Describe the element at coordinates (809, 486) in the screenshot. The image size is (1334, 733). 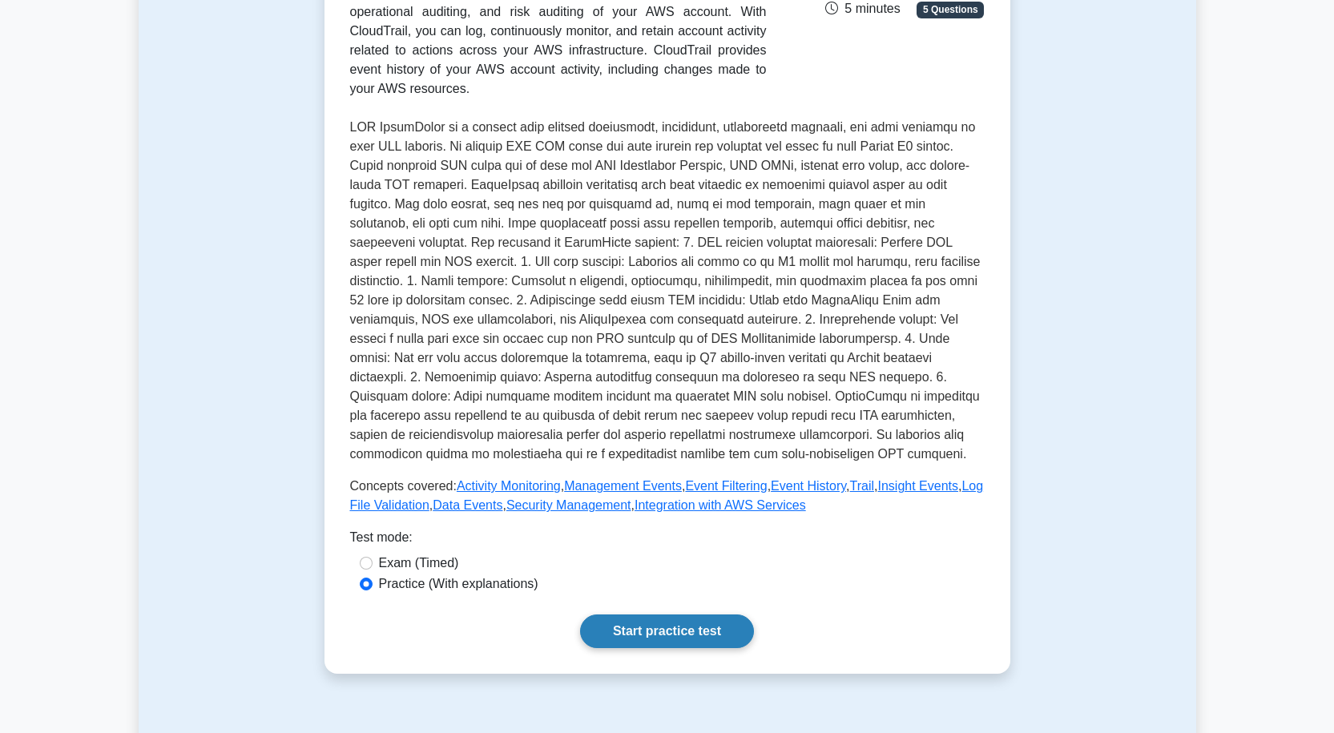
I see `a: Event History` at that location.